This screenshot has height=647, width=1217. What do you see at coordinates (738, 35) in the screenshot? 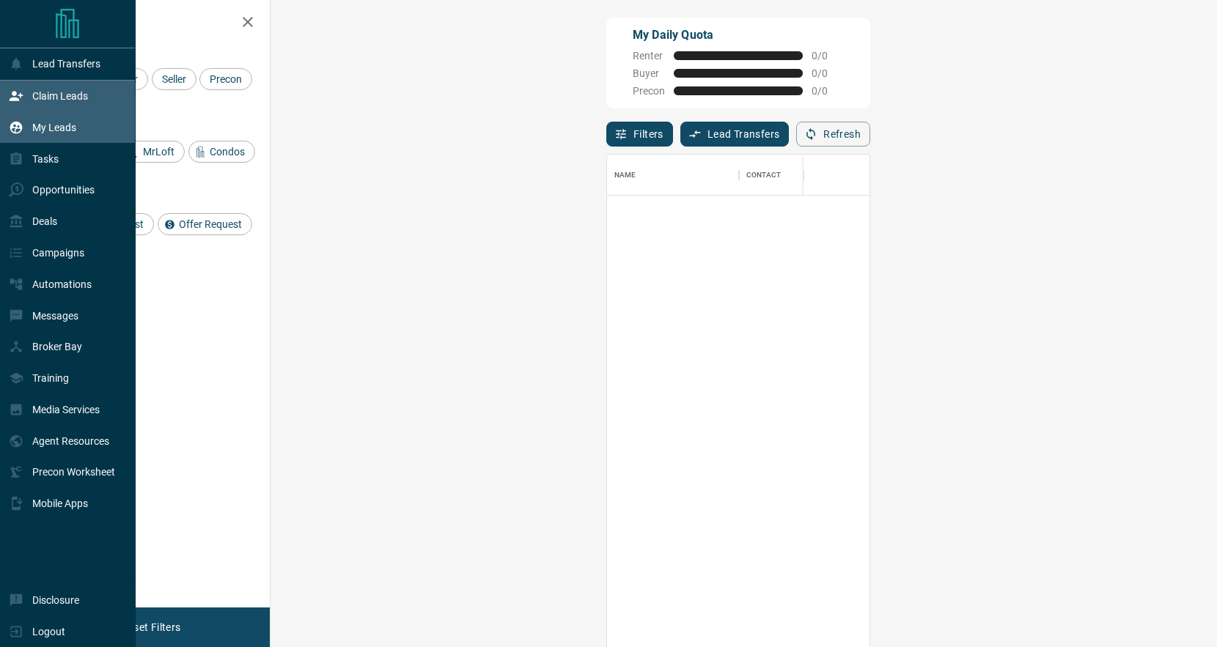
I see `p: My Daily Quota` at bounding box center [738, 35].